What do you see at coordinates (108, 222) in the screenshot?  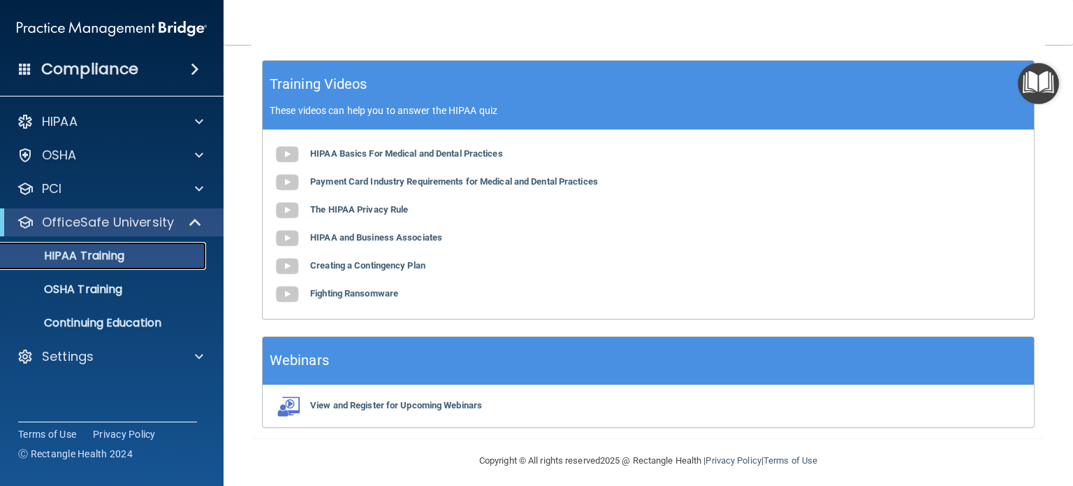 I see `p: OfficeSafe University` at bounding box center [108, 222].